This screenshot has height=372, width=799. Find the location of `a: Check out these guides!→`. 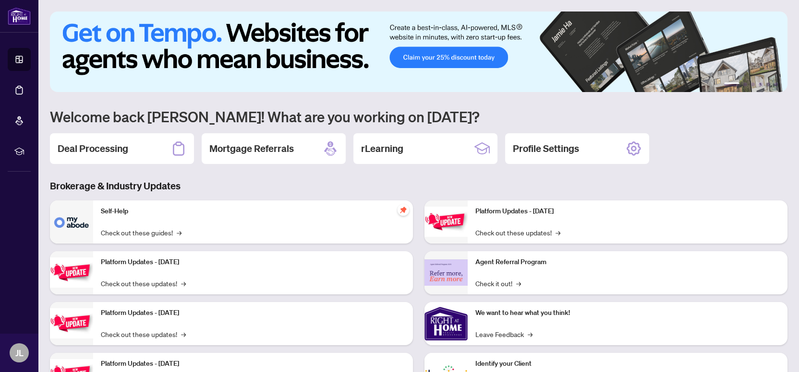

a: Check out these guides!→ is located at coordinates (141, 233).